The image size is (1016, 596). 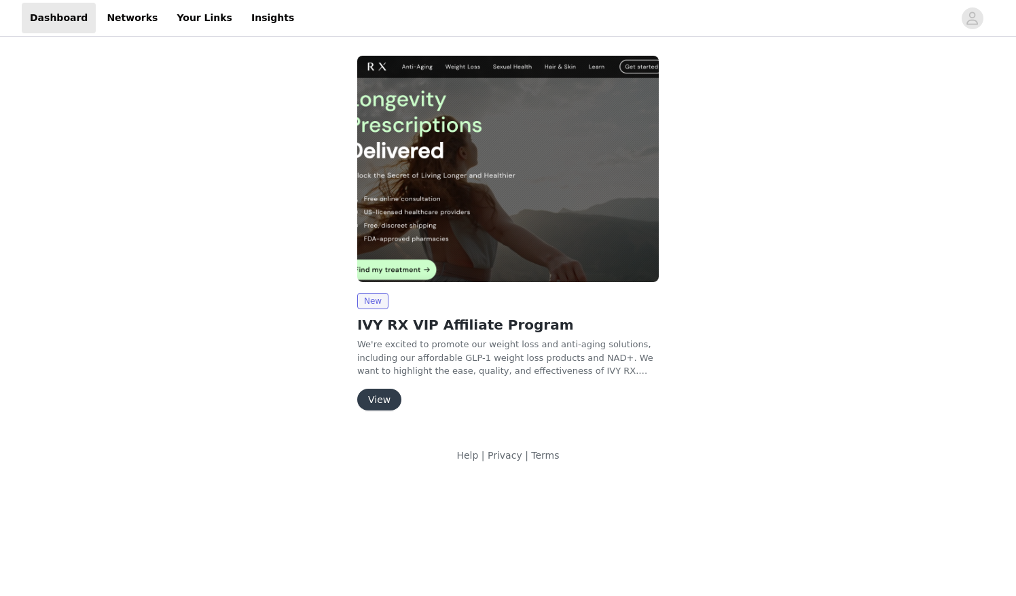 I want to click on a: Terms, so click(x=545, y=455).